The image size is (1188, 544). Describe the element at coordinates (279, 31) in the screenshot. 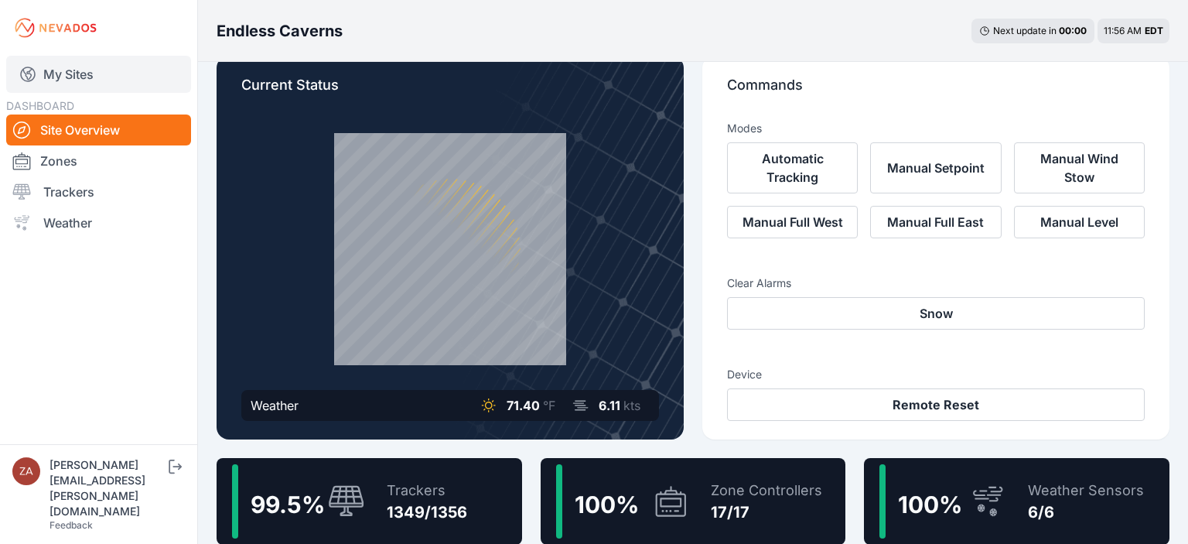

I see `nav: Breadcrumb` at that location.